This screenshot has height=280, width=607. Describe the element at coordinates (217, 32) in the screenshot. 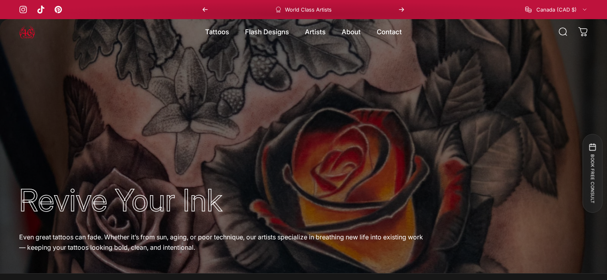

I see `summary: Tattoos` at that location.